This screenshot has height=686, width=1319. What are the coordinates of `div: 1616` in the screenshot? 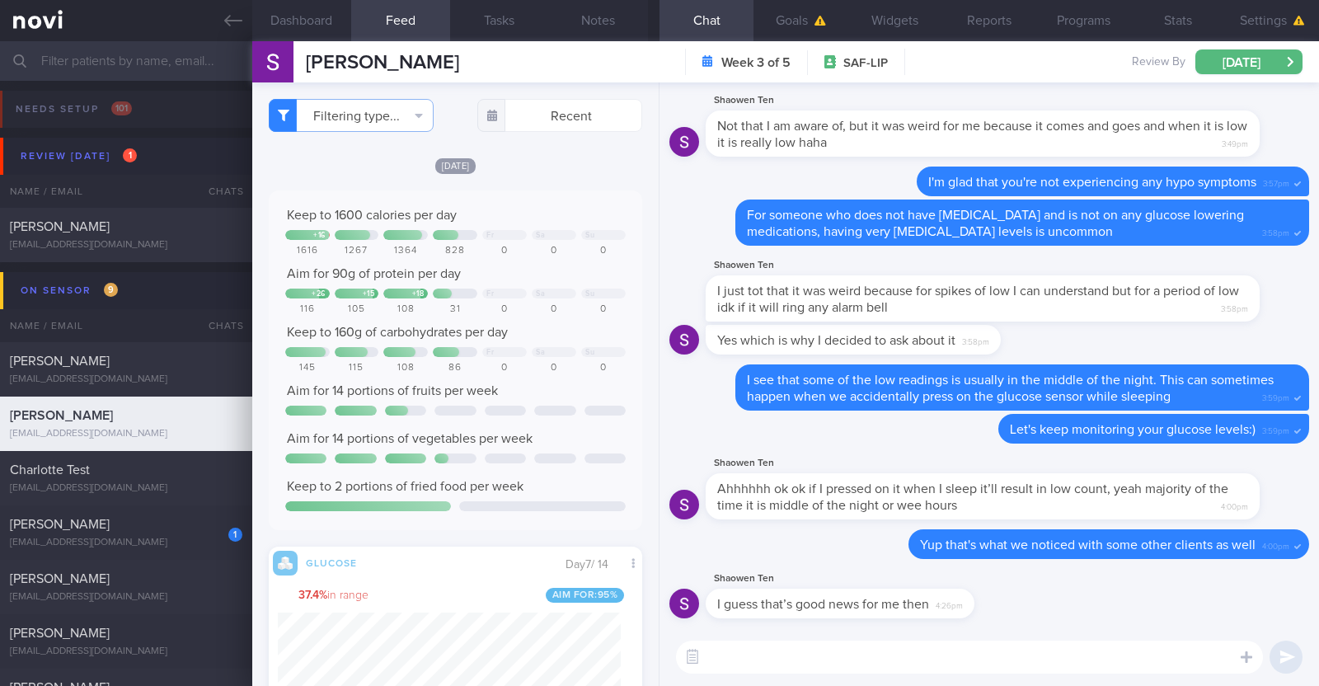 It's located at (308, 251).